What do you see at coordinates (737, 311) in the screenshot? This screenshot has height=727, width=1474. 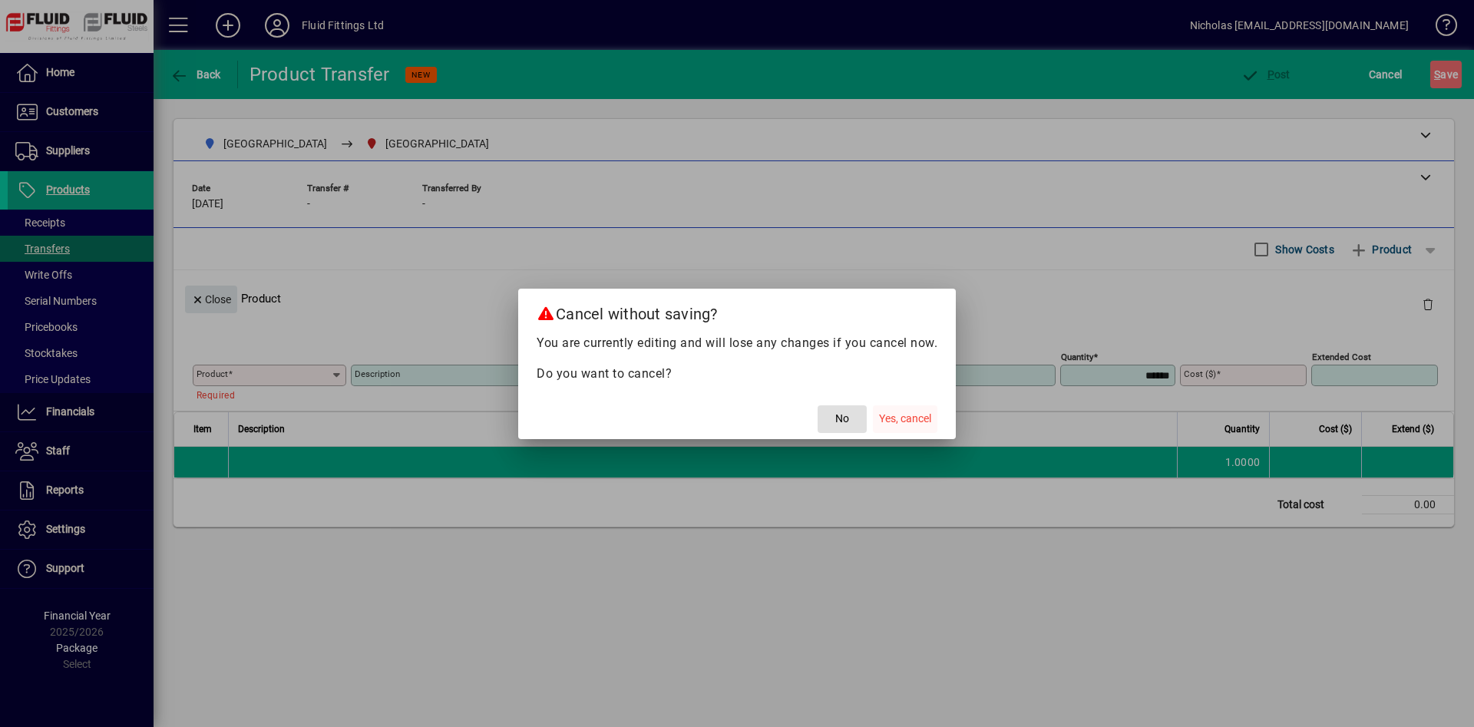 I see `h2: Cancel without saving?` at bounding box center [737, 311].